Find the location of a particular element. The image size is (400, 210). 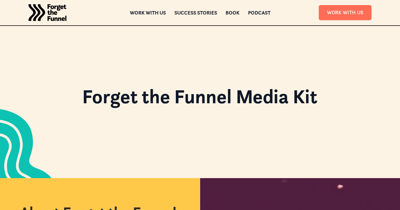

div: Book is located at coordinates (232, 13).